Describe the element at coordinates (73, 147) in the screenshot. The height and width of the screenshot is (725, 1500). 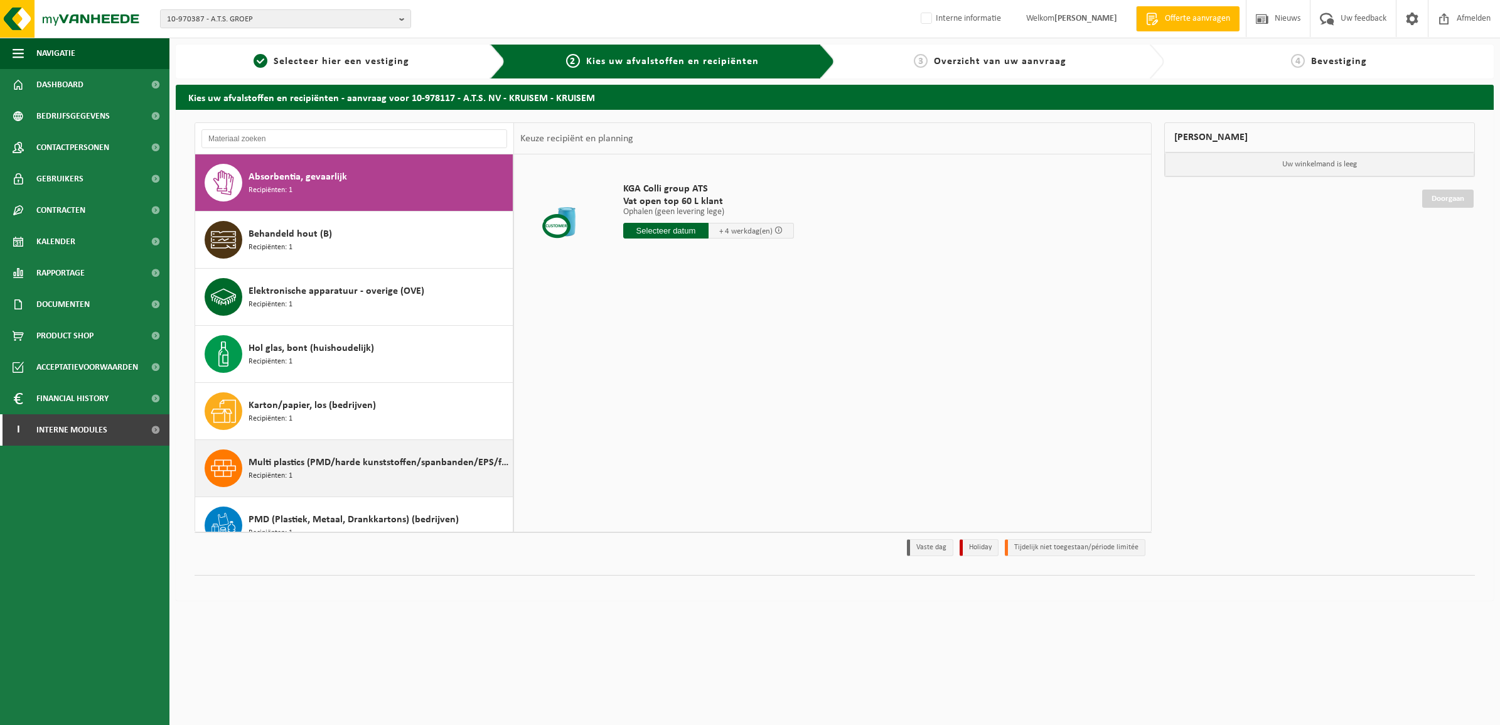
I see `span: Contactpersonen` at that location.